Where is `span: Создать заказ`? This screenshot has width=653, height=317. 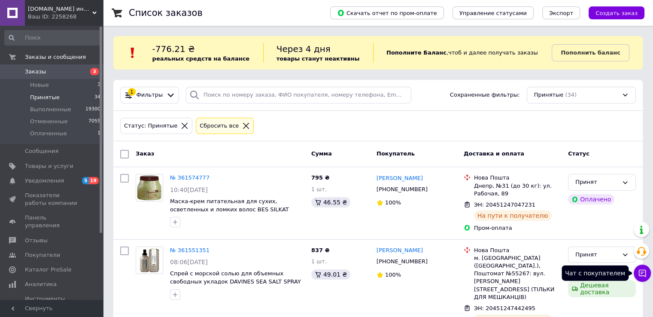 span: Создать заказ is located at coordinates (616, 13).